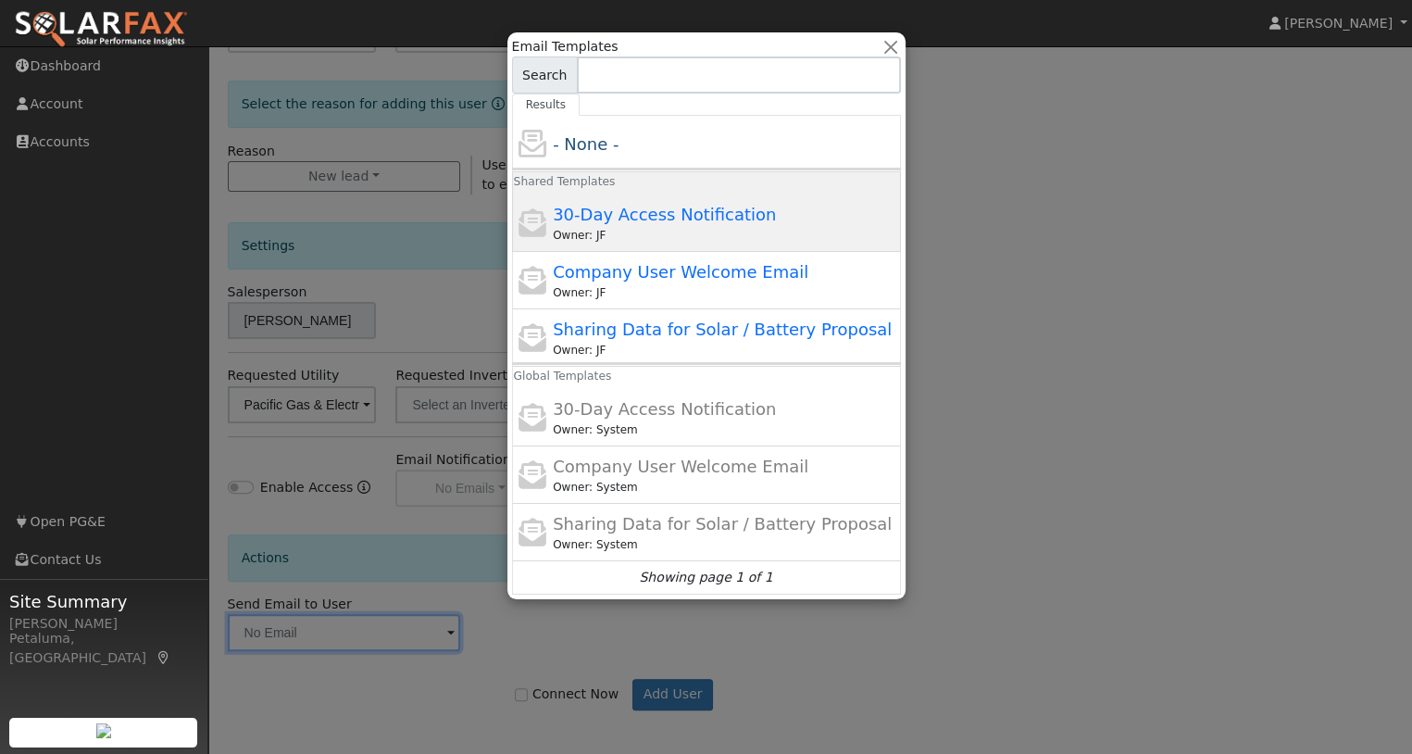  What do you see at coordinates (545, 75) in the screenshot?
I see `span: Search` at bounding box center [545, 75].